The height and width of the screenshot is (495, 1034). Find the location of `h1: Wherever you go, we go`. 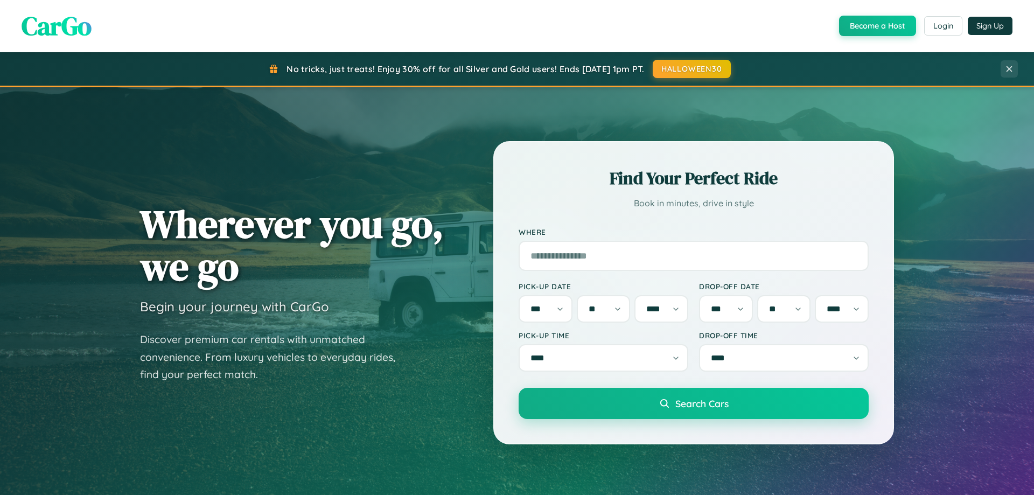

h1: Wherever you go, we go is located at coordinates (292, 245).